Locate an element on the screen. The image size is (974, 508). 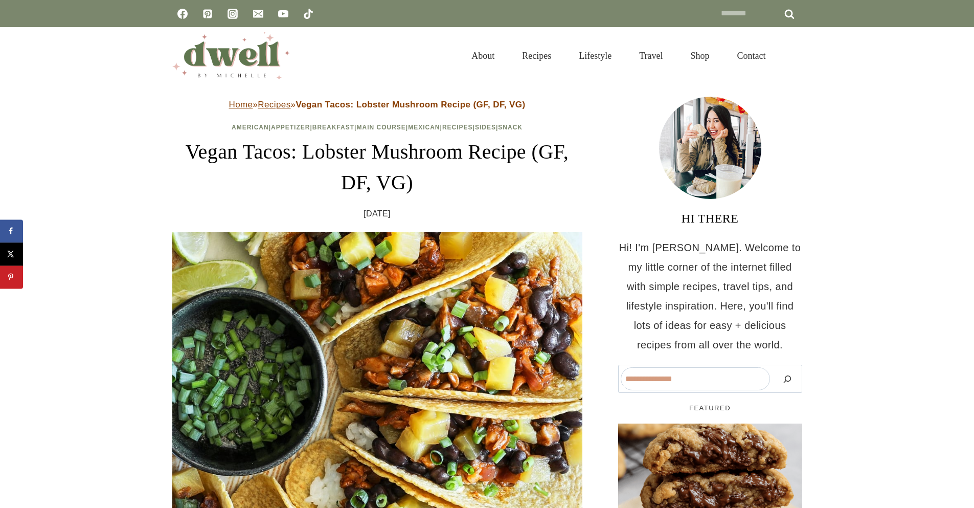
nav: Primary Navigation is located at coordinates (618, 56).